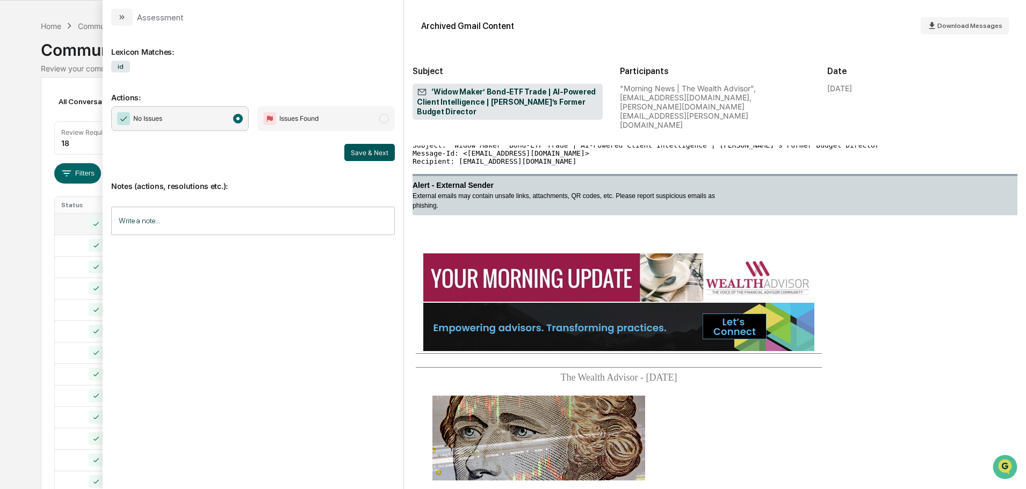 Image resolution: width=1026 pixels, height=489 pixels. What do you see at coordinates (922, 71) in the screenshot?
I see `h2: Date` at bounding box center [922, 71].